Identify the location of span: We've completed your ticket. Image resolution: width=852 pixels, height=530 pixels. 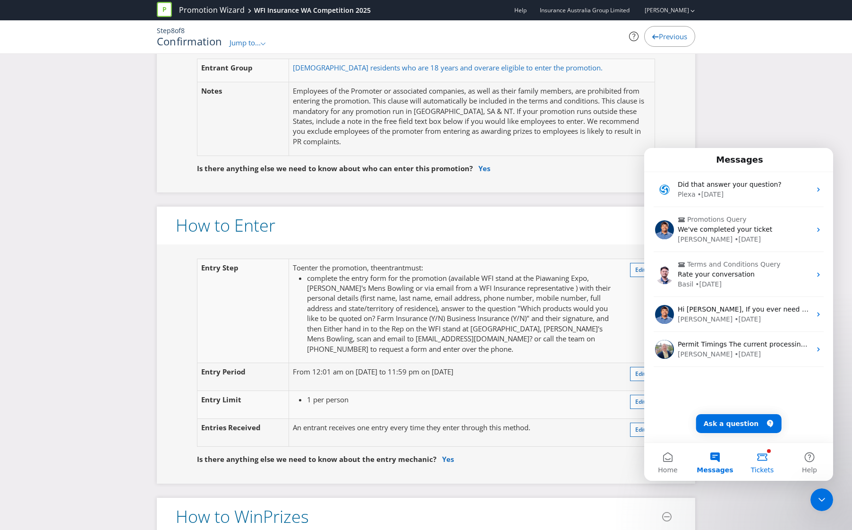
(81, 81).